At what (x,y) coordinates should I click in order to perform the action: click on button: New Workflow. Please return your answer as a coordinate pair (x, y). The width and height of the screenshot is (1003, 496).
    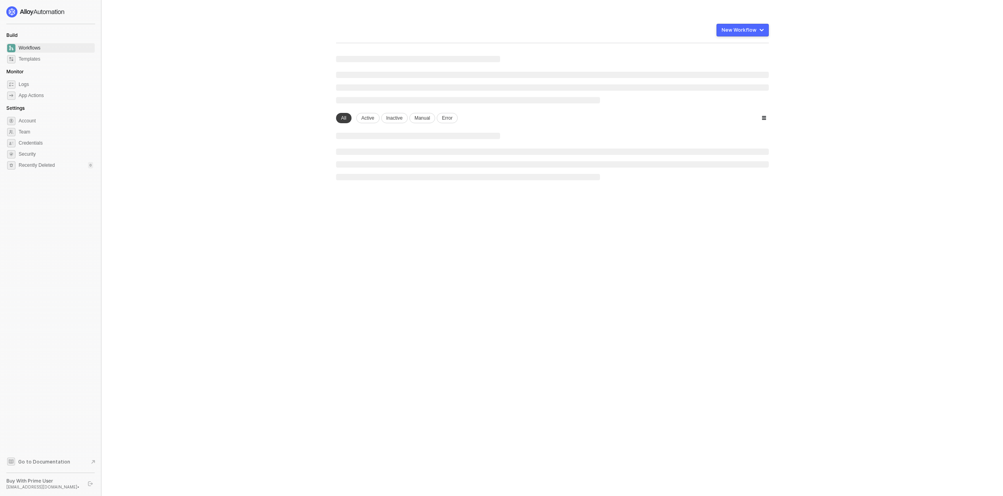
    Looking at the image, I should click on (743, 30).